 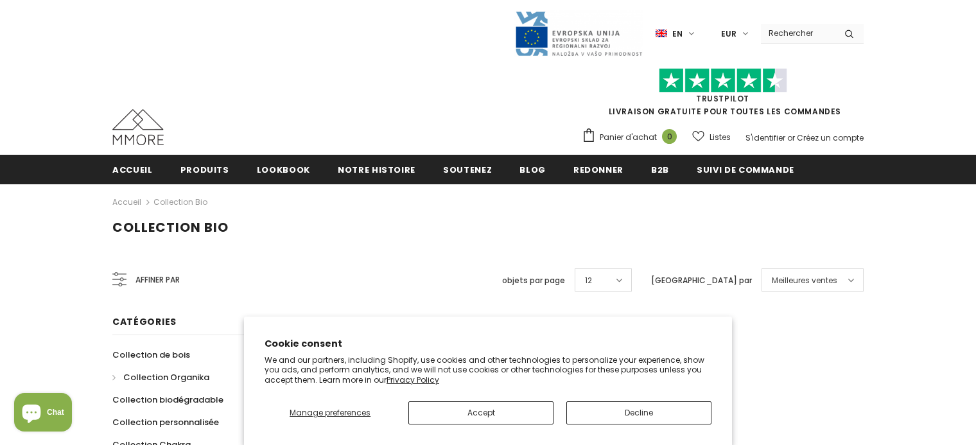 What do you see at coordinates (660, 170) in the screenshot?
I see `span: B2B` at bounding box center [660, 170].